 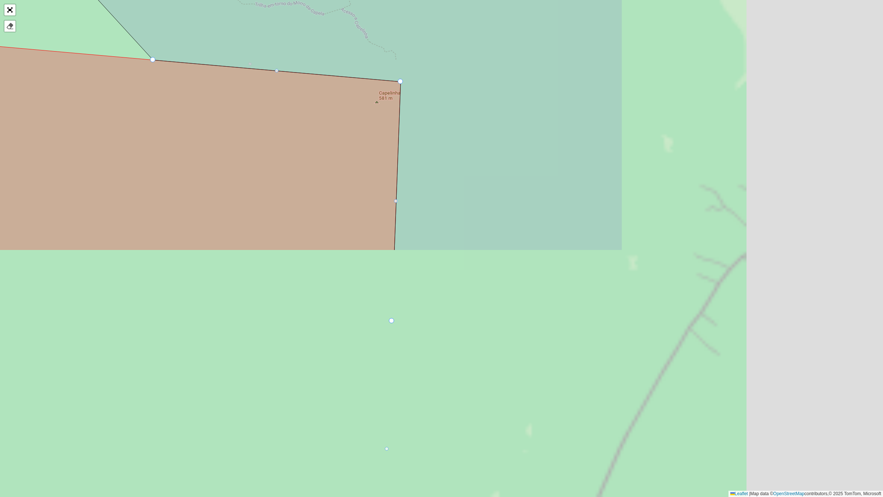 What do you see at coordinates (806, 493) in the screenshot?
I see `div: Map data © contributors,© 2025 TomTom, Microsoft` at bounding box center [806, 493].